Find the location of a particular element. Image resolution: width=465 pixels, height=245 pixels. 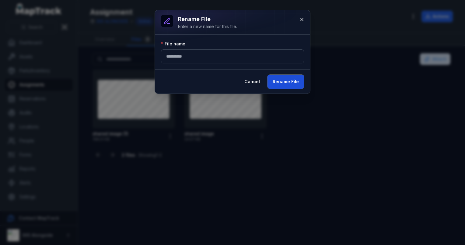

div: Enter a new name for this file. is located at coordinates (207, 26).